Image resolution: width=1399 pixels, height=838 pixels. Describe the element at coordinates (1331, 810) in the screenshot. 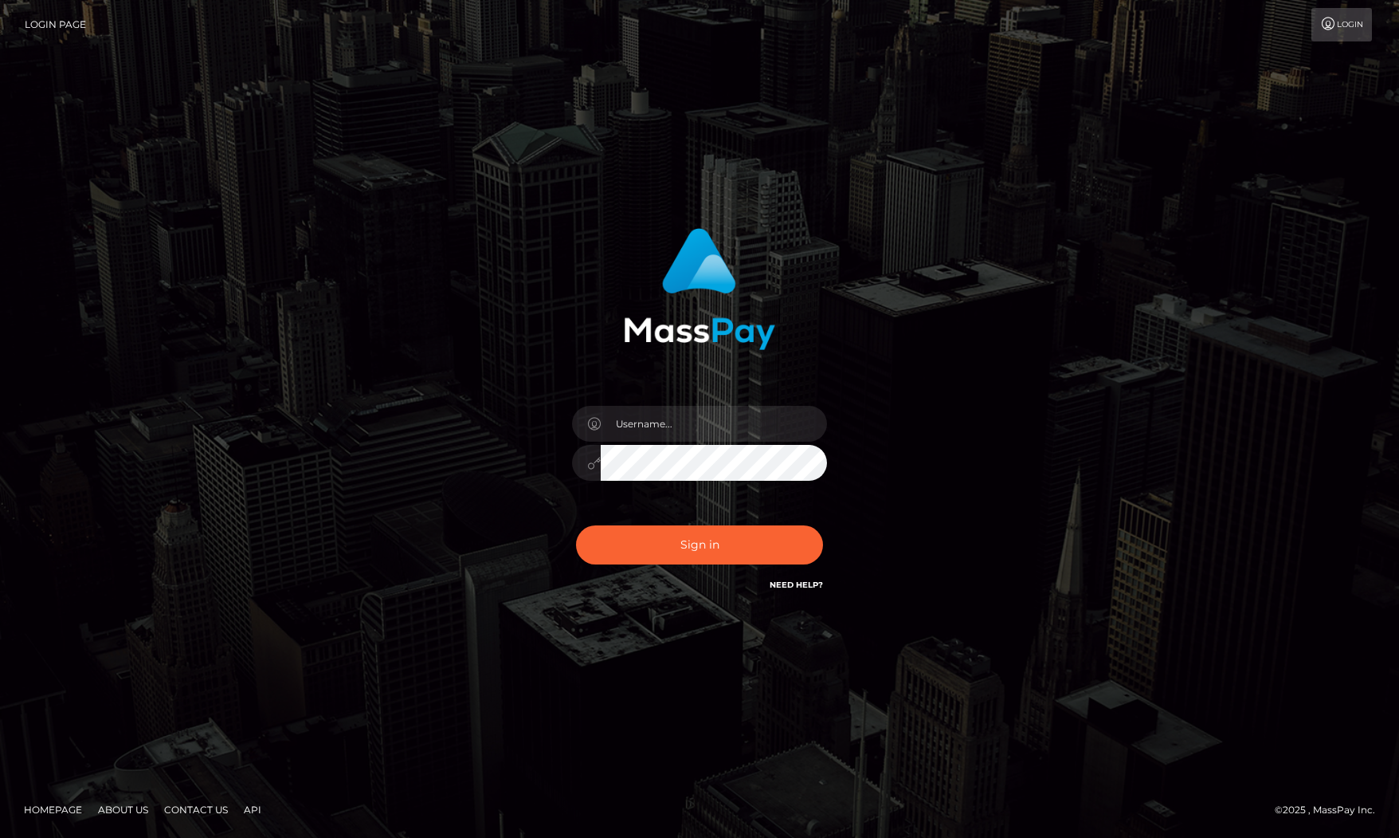

I see `div: © 2025 , MassPay Inc.` at that location.